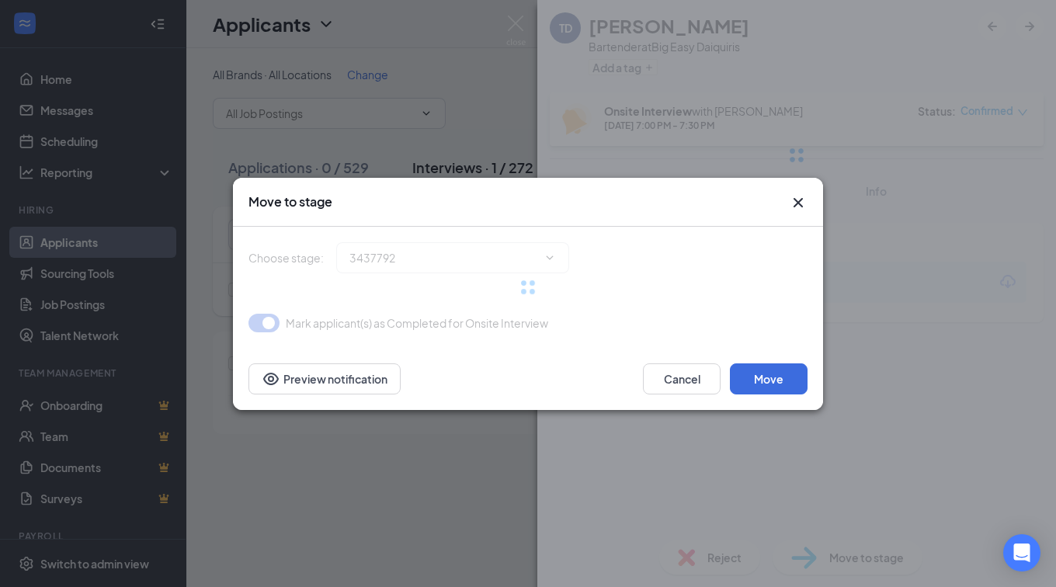 The image size is (1056, 587). What do you see at coordinates (290, 202) in the screenshot?
I see `h3: Move to stage` at bounding box center [290, 202].